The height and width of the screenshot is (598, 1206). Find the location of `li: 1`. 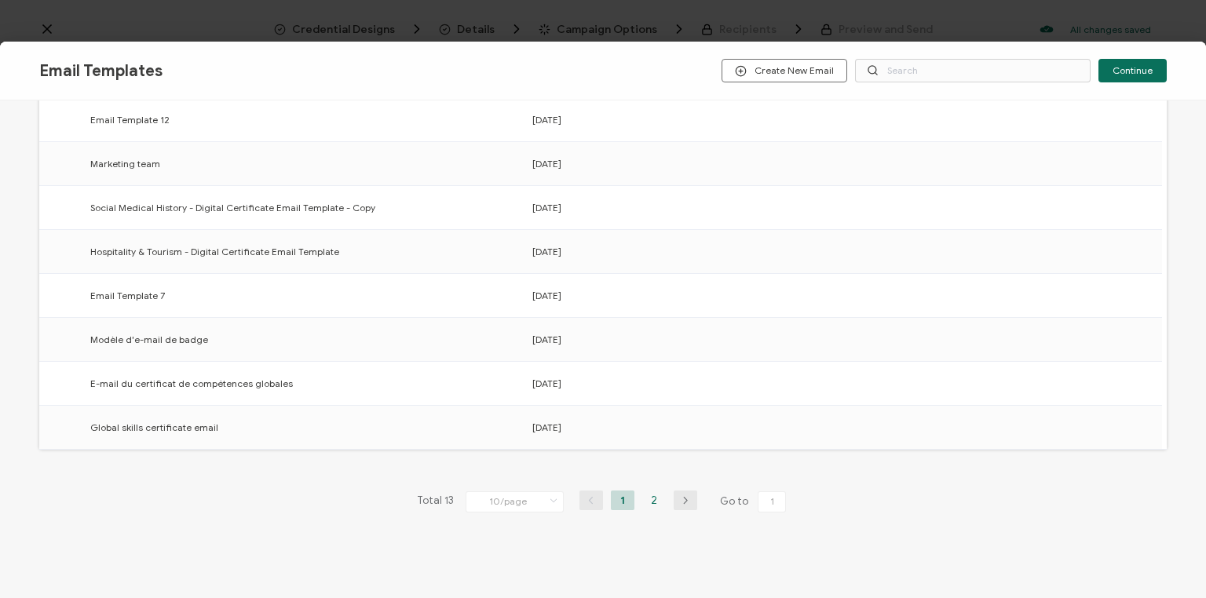

li: 1 is located at coordinates (622, 500).